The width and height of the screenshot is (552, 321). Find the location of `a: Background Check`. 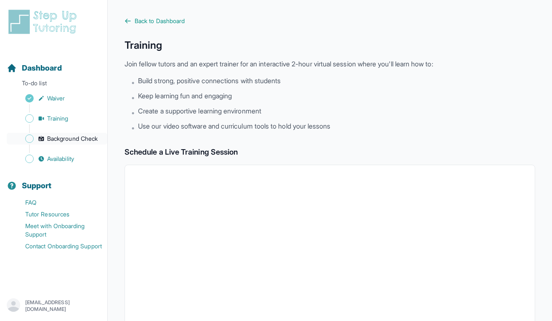

a: Background Check is located at coordinates (57, 139).